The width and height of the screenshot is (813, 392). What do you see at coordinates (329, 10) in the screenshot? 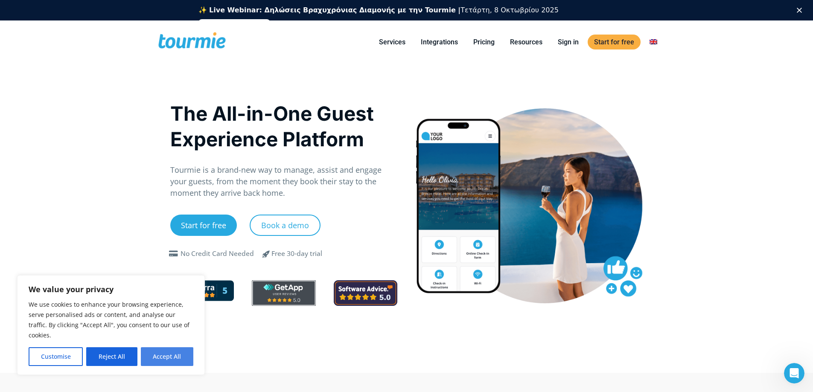
I see `b: ✨ Live Webinar: Δηλώσεις Βραχυχρόνιας Διαμονής με την Tourmie |` at bounding box center [329, 10].